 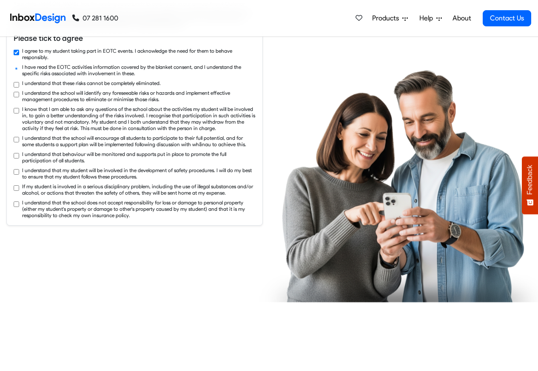 I want to click on a: 07 281 1600, so click(x=95, y=18).